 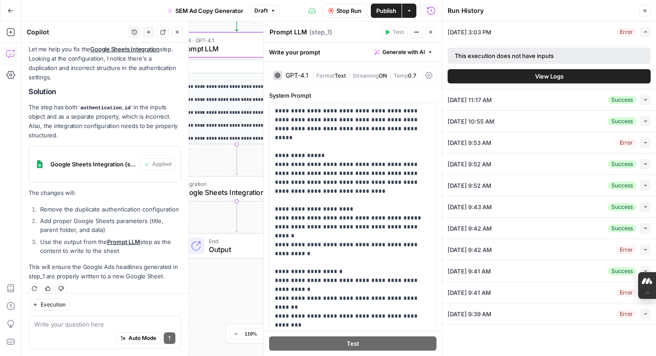 What do you see at coordinates (235, 49) in the screenshot?
I see `span: Prompt LLM` at bounding box center [235, 49].